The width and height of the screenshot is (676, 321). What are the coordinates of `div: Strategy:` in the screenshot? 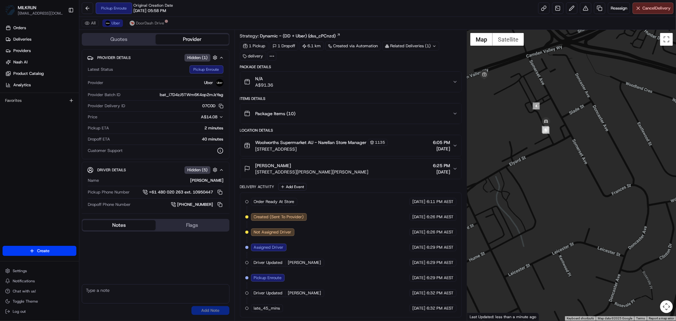 It's located at (290, 36).